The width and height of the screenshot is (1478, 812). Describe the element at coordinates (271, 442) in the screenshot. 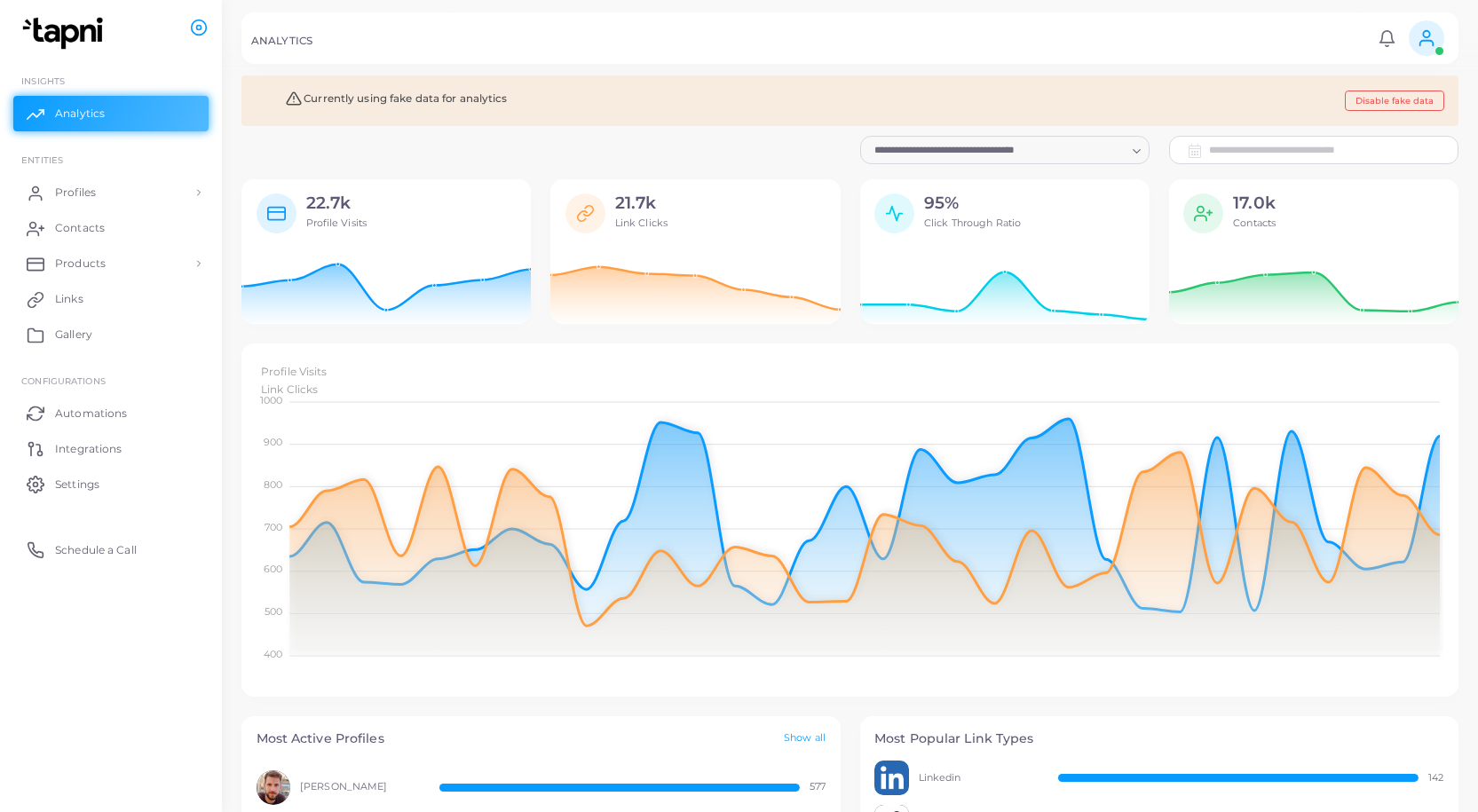

I see `tspan: 900` at that location.